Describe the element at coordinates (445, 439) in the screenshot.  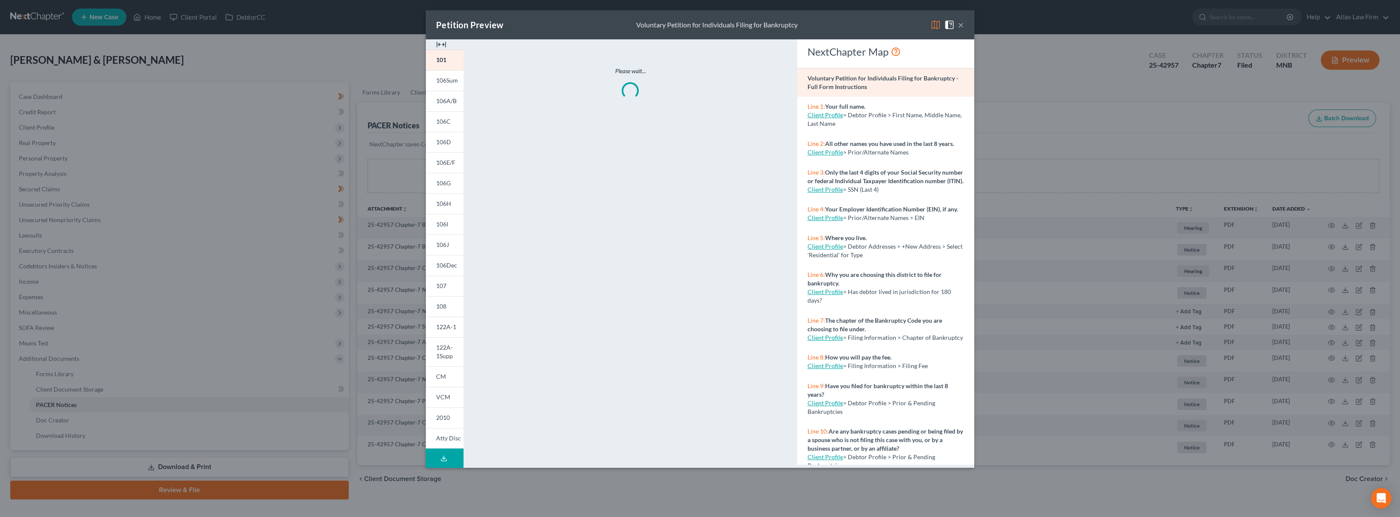
I see `a: Atty Disc` at that location.